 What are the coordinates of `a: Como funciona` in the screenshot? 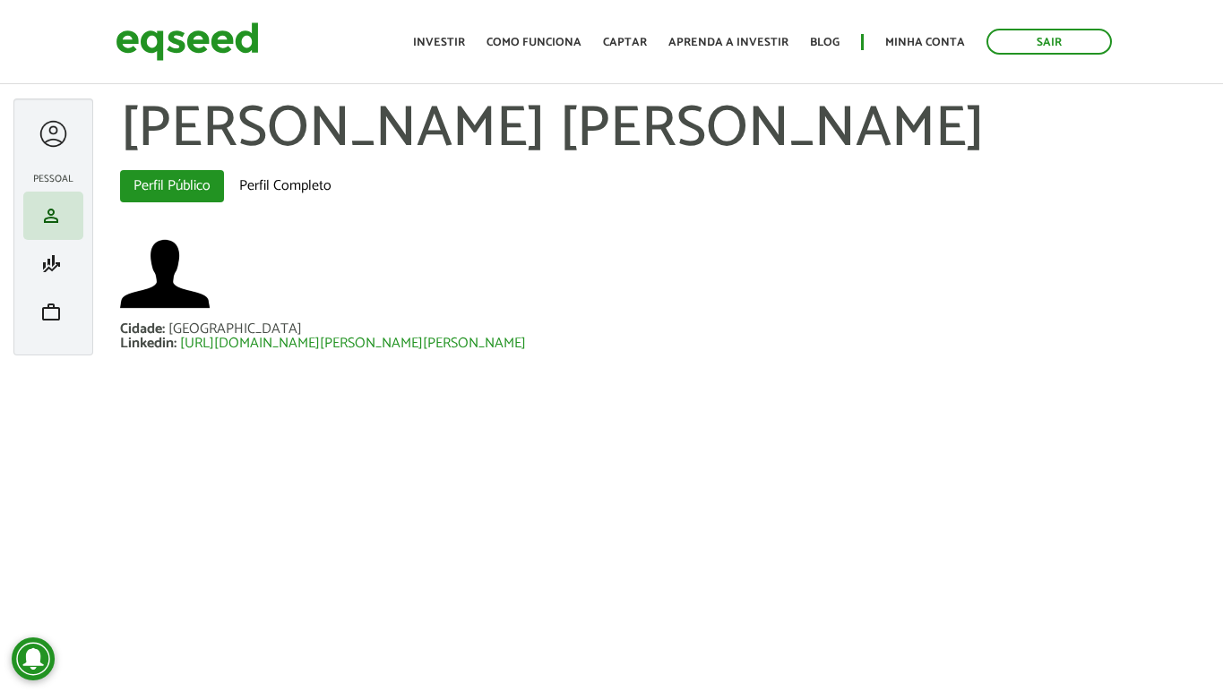 It's located at (534, 42).